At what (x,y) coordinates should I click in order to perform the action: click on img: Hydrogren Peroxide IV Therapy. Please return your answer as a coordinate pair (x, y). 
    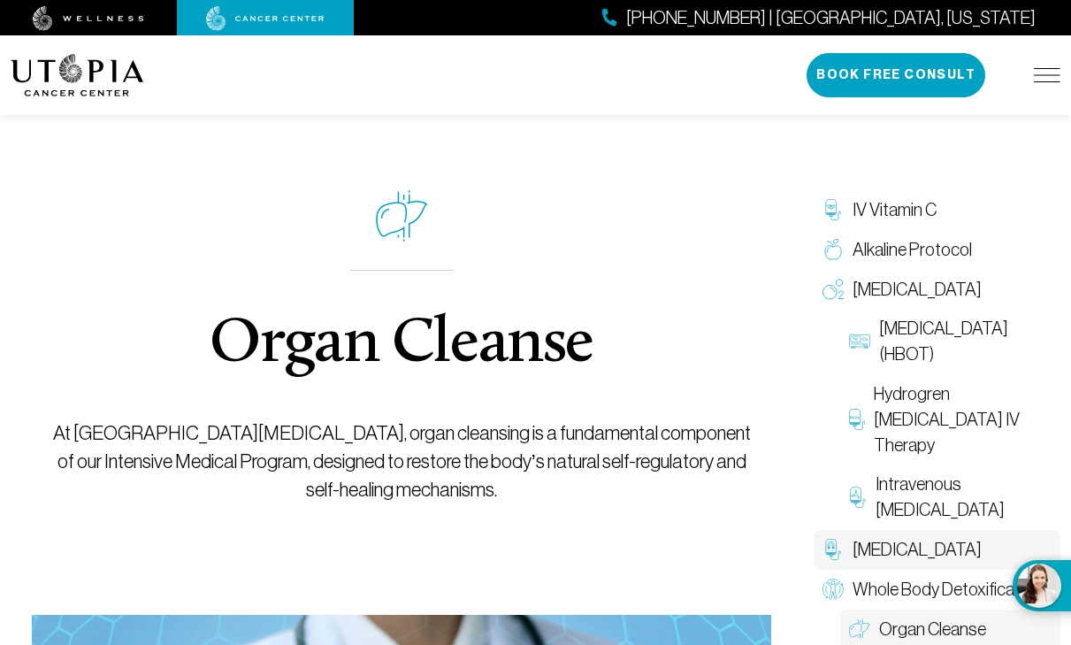
    Looking at the image, I should click on (856, 419).